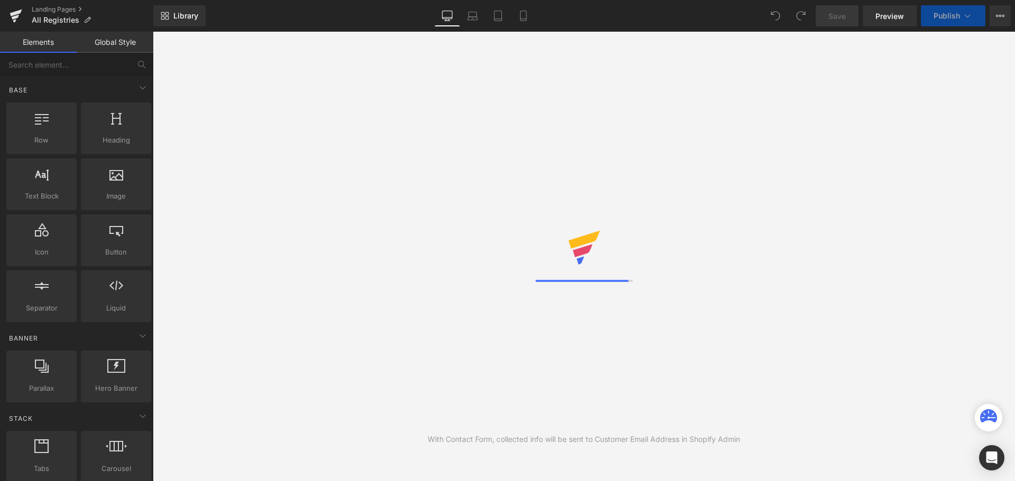 This screenshot has height=481, width=1015. I want to click on span: All Registries, so click(55, 20).